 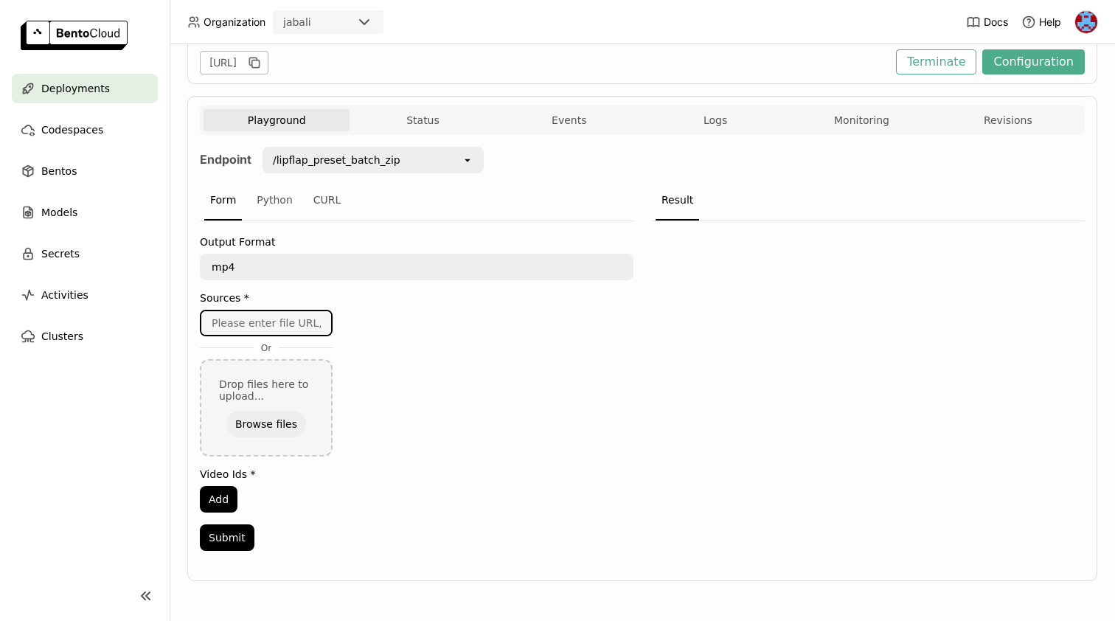 I want to click on div: CURL, so click(x=328, y=201).